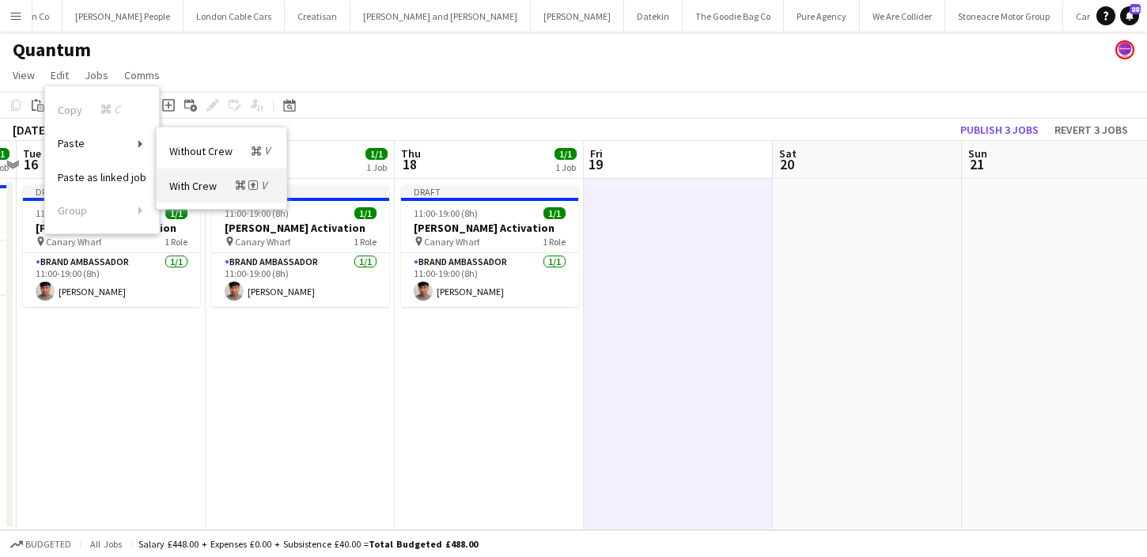 Image resolution: width=1147 pixels, height=557 pixels. I want to click on button: Creatisan, so click(317, 16).